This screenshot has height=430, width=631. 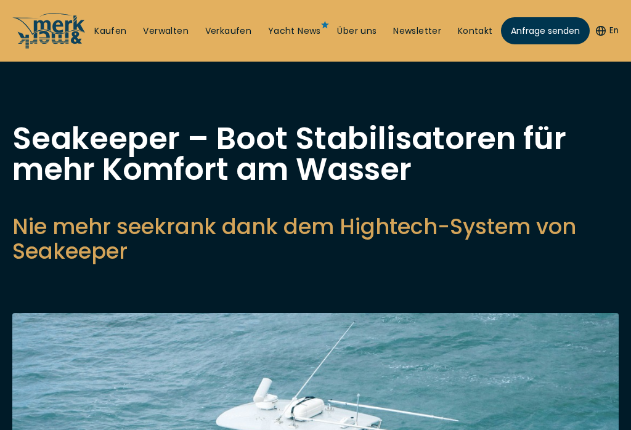 What do you see at coordinates (417, 31) in the screenshot?
I see `a: Newsletter` at bounding box center [417, 31].